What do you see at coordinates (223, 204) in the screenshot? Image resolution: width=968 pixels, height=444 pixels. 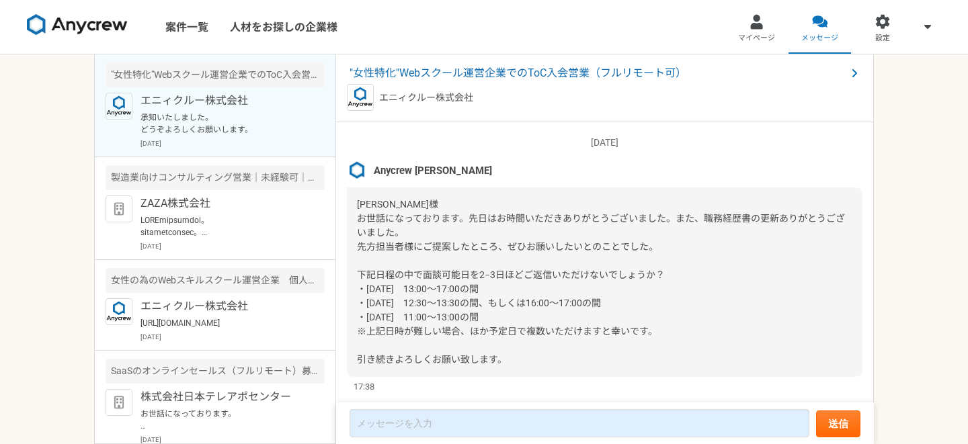 I see `p: ZAZA株式会社` at bounding box center [223, 204].